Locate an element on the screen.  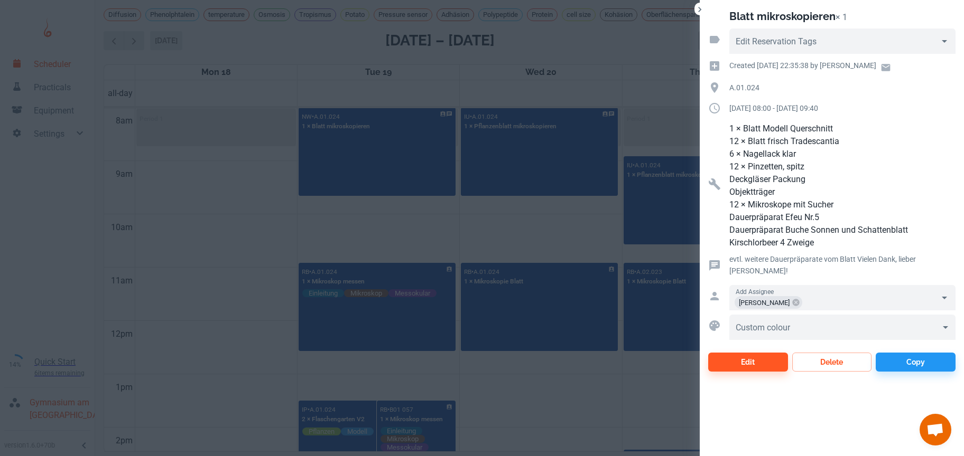
p: 12 × Blatt frisch Tradescantia is located at coordinates (842, 142).